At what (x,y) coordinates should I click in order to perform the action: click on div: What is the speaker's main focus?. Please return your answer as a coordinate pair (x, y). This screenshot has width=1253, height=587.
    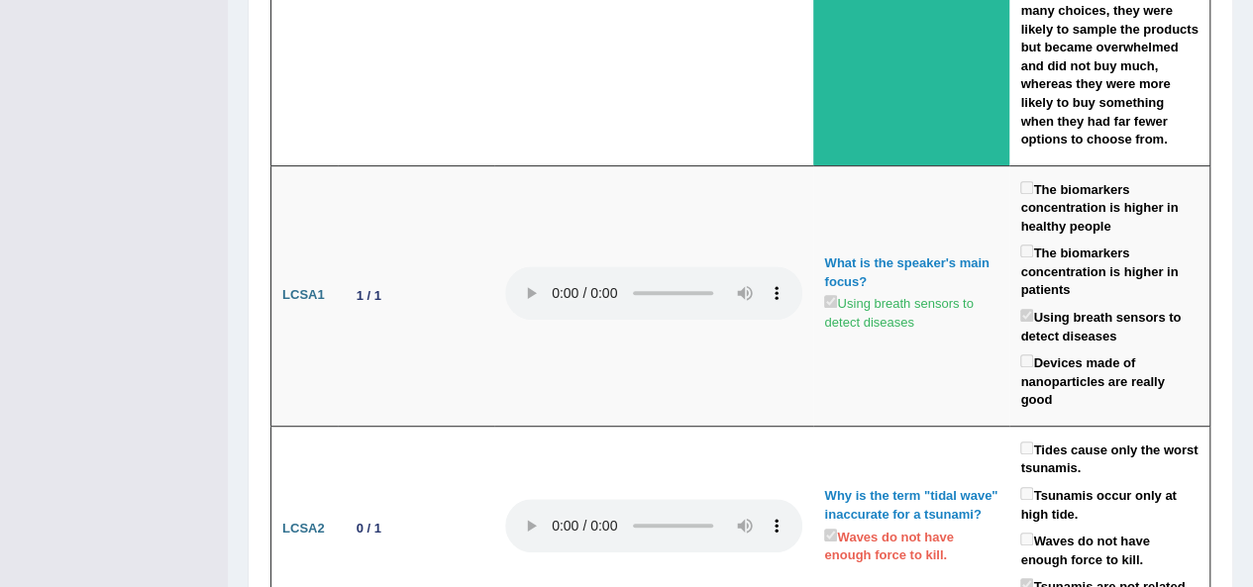
    Looking at the image, I should click on (911, 272).